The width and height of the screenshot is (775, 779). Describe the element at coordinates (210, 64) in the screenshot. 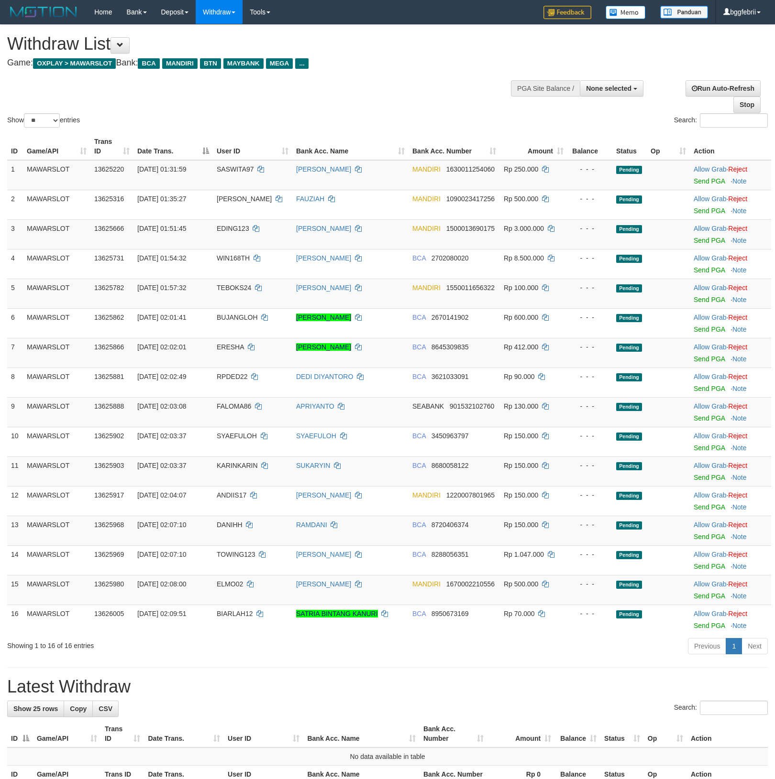

I see `span: BTN` at that location.